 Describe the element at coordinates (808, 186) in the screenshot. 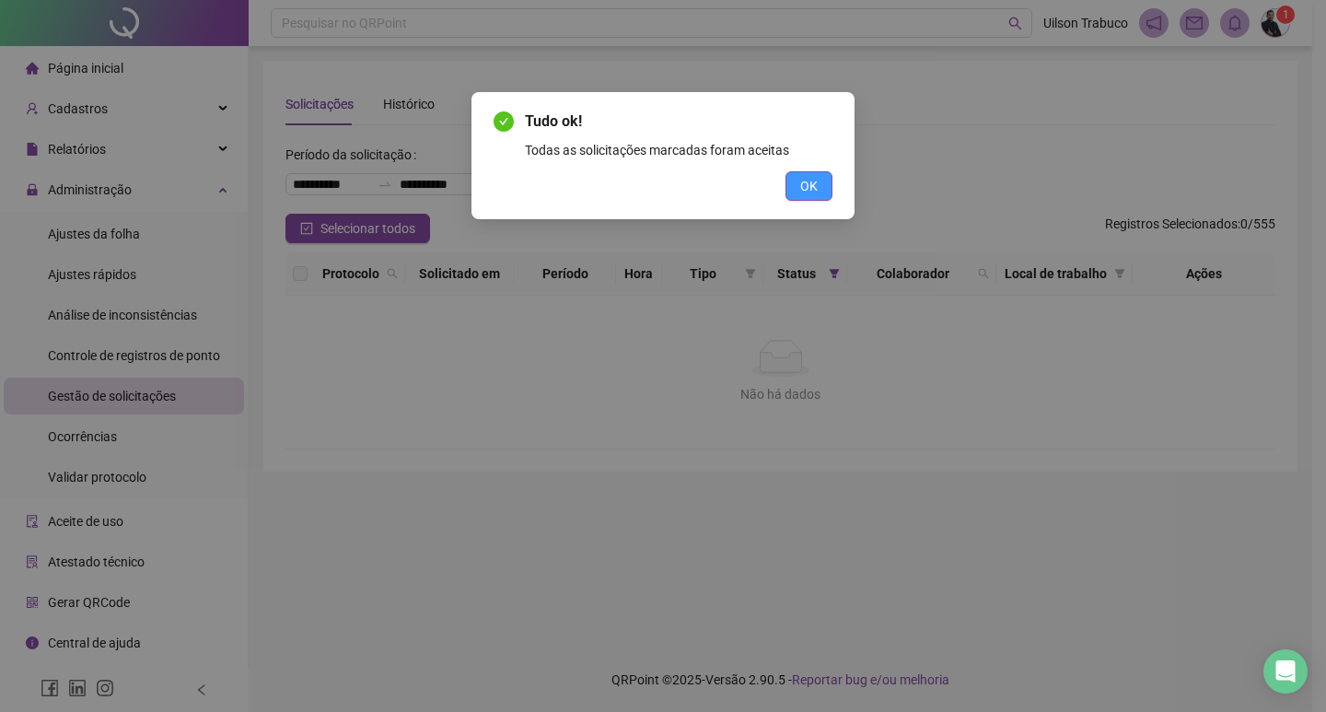

I see `span: OK` at that location.